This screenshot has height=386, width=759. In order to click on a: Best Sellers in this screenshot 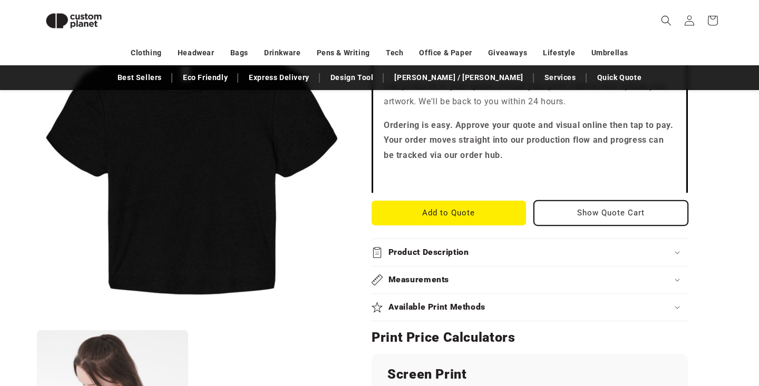, I will do `click(140, 77)`.